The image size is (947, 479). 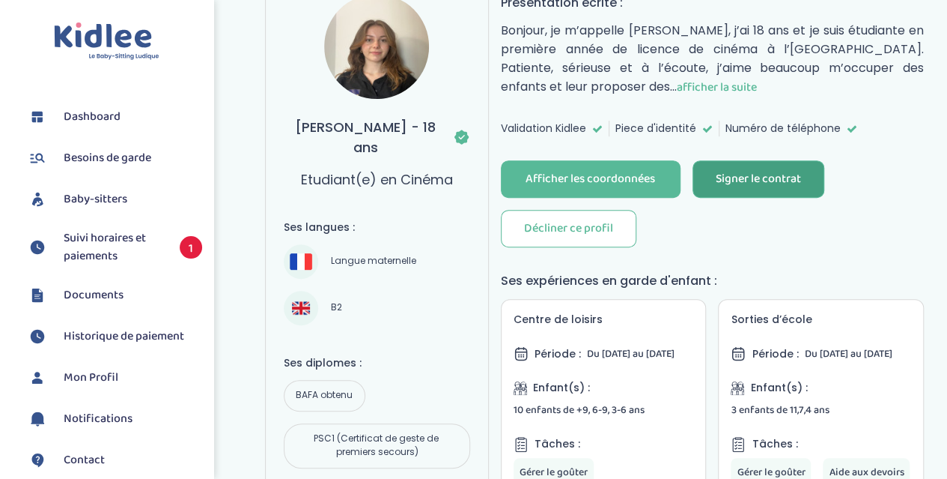 I want to click on img: contact.svg, so click(x=37, y=460).